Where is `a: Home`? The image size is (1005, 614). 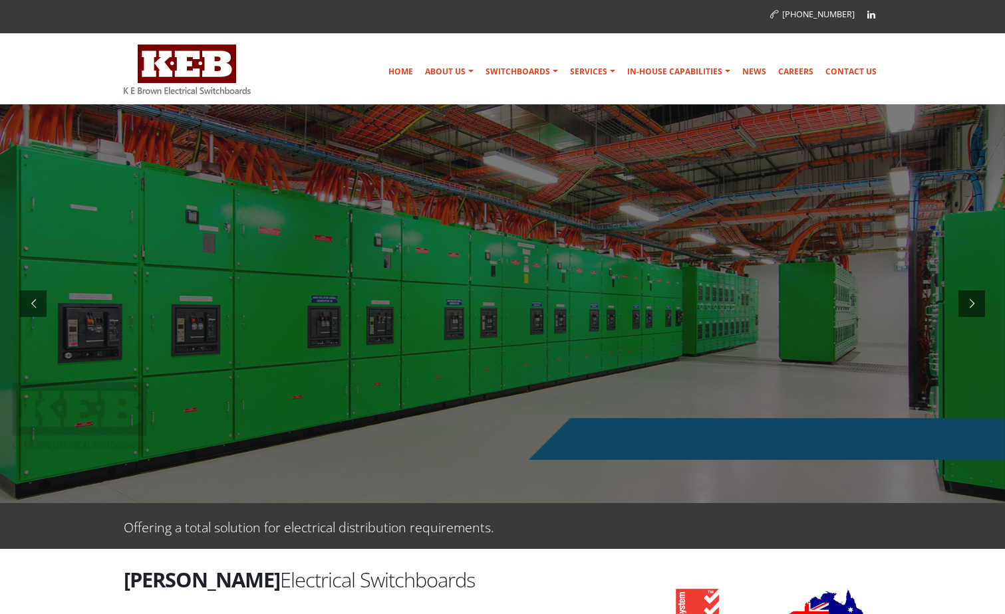
a: Home is located at coordinates (400, 72).